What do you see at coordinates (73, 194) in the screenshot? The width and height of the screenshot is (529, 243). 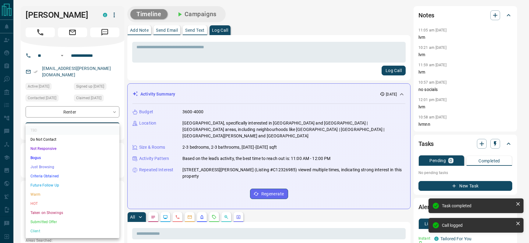 I see `li: Warm` at bounding box center [73, 194].